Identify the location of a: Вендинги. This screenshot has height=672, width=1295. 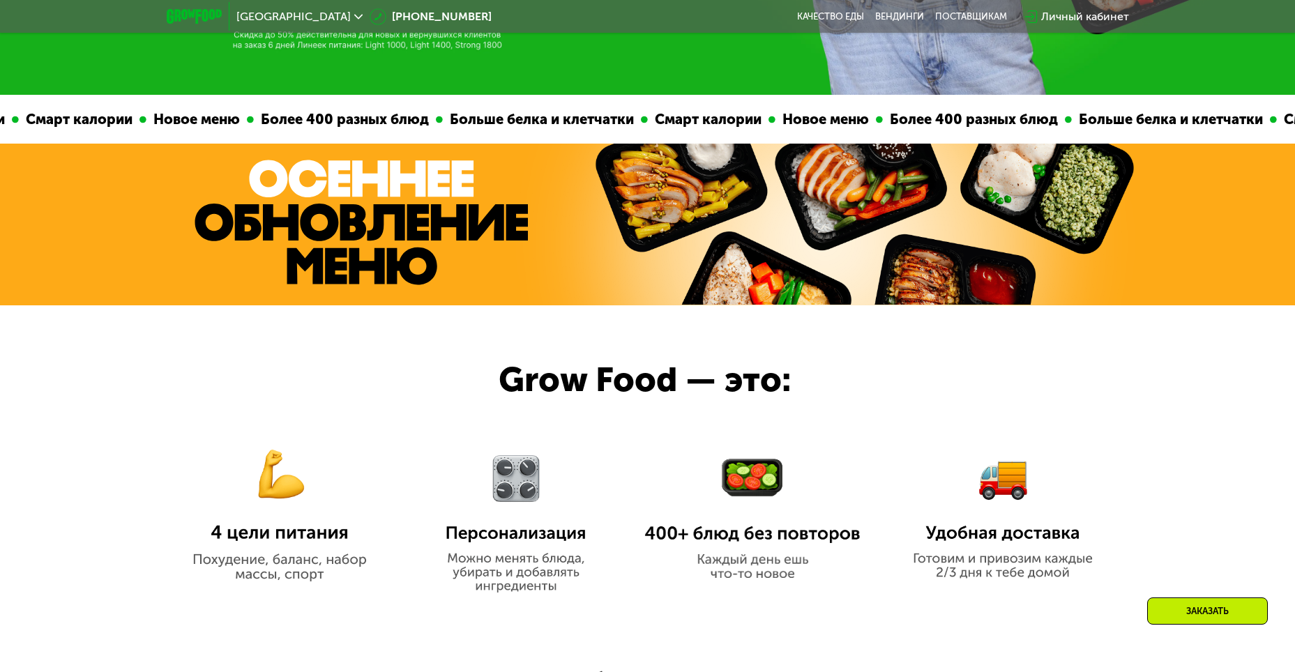
(900, 17).